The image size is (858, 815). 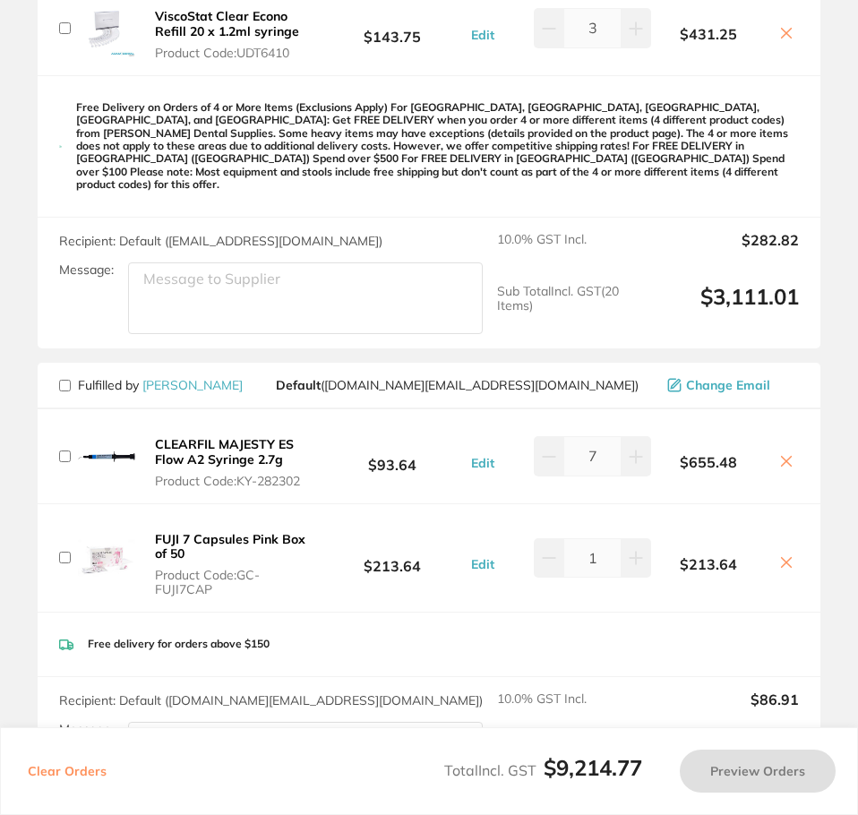 What do you see at coordinates (298, 385) in the screenshot?
I see `b: Default` at bounding box center [298, 385].